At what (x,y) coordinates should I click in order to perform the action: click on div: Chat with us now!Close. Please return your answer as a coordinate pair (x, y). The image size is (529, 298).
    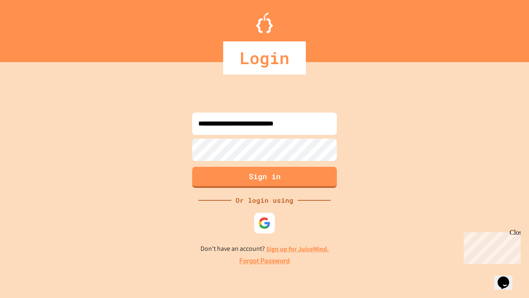
    Looking at the image, I should click on (30, 28).